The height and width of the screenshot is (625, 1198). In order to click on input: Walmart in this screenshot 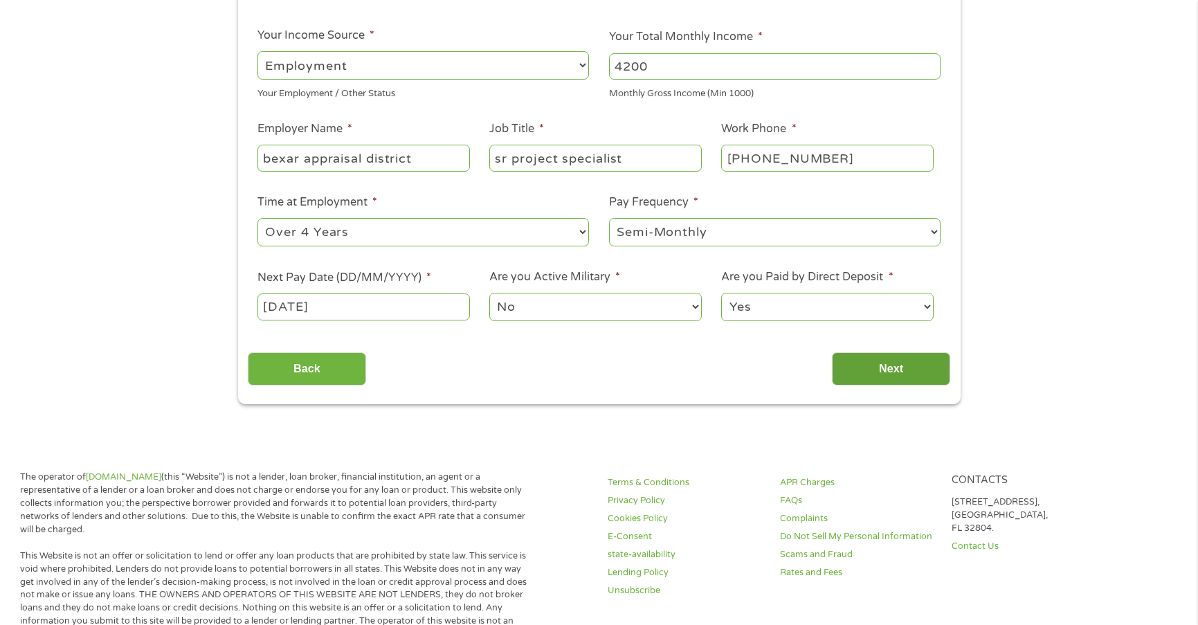, I will do `click(363, 158)`.